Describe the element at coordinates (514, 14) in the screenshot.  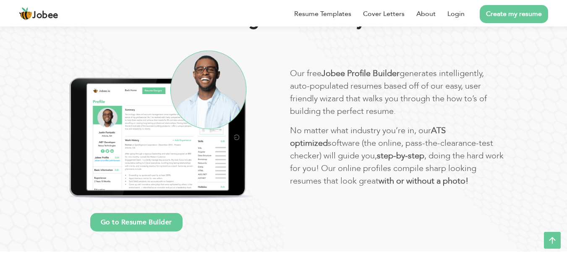
I see `a: Create my resume` at that location.